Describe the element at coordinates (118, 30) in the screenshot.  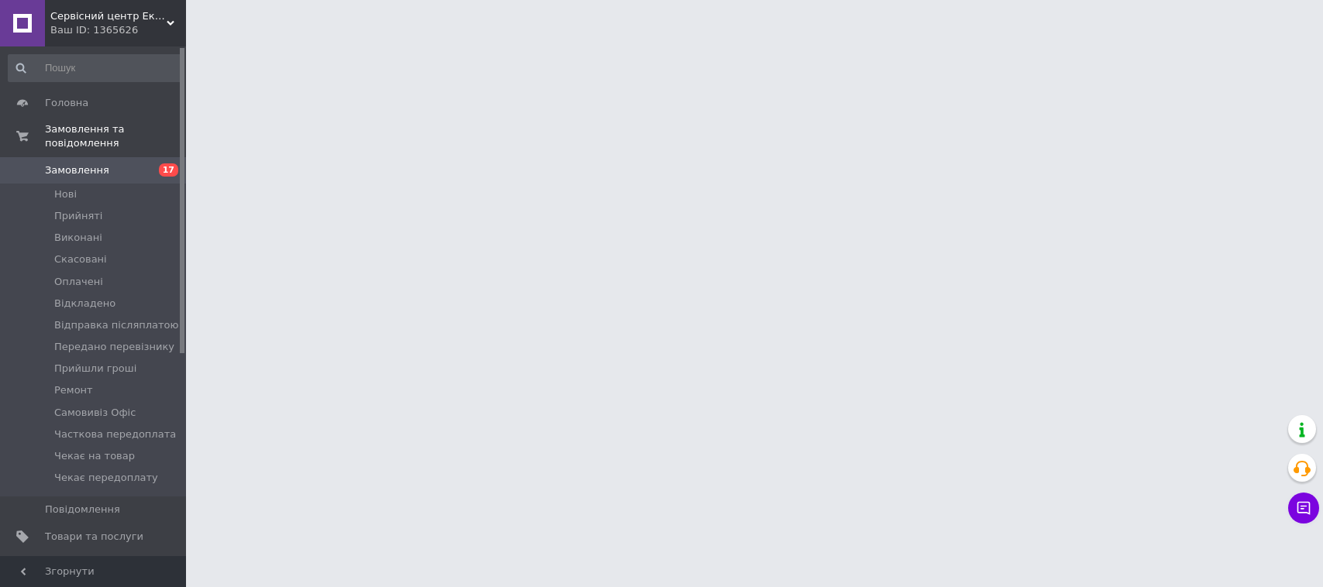
I see `div: Ваш ID: 1365626` at that location.